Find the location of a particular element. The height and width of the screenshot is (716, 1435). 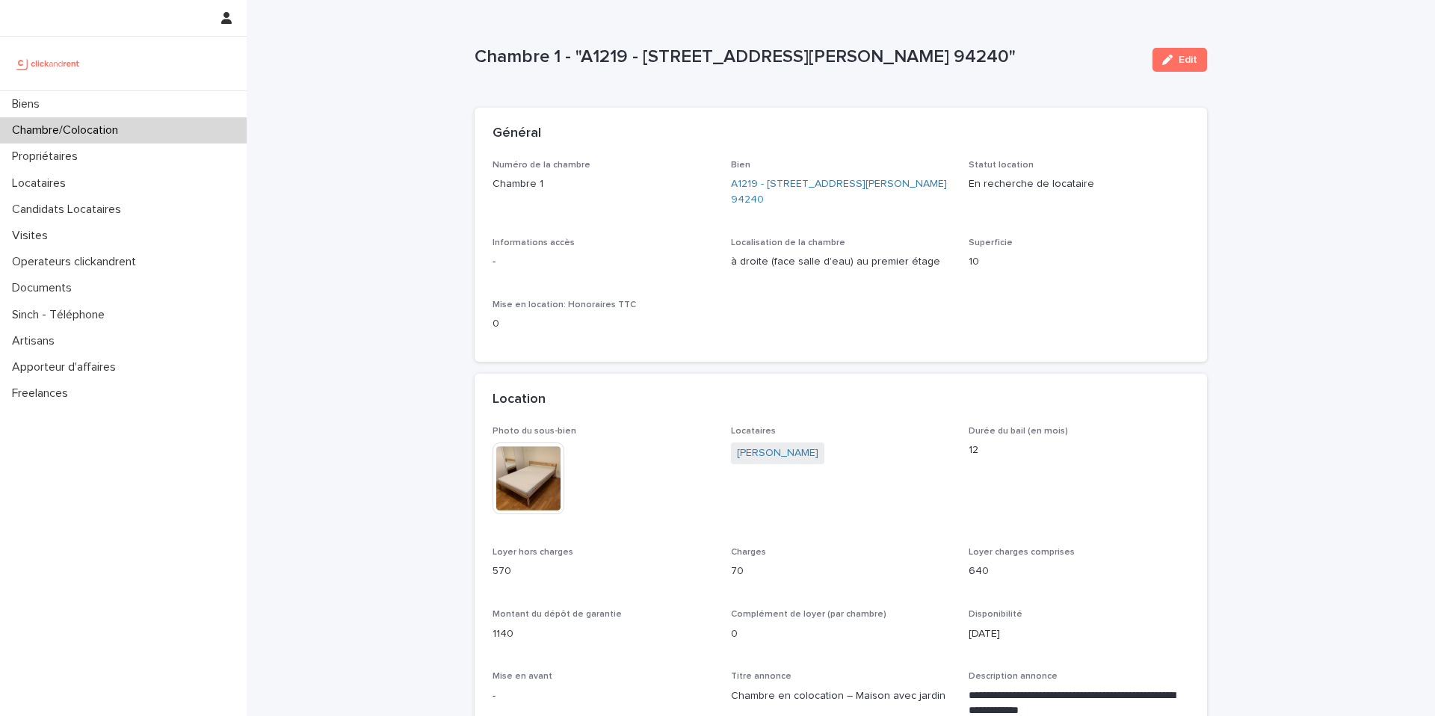

p: Apporteur d'affaires is located at coordinates (67, 367).